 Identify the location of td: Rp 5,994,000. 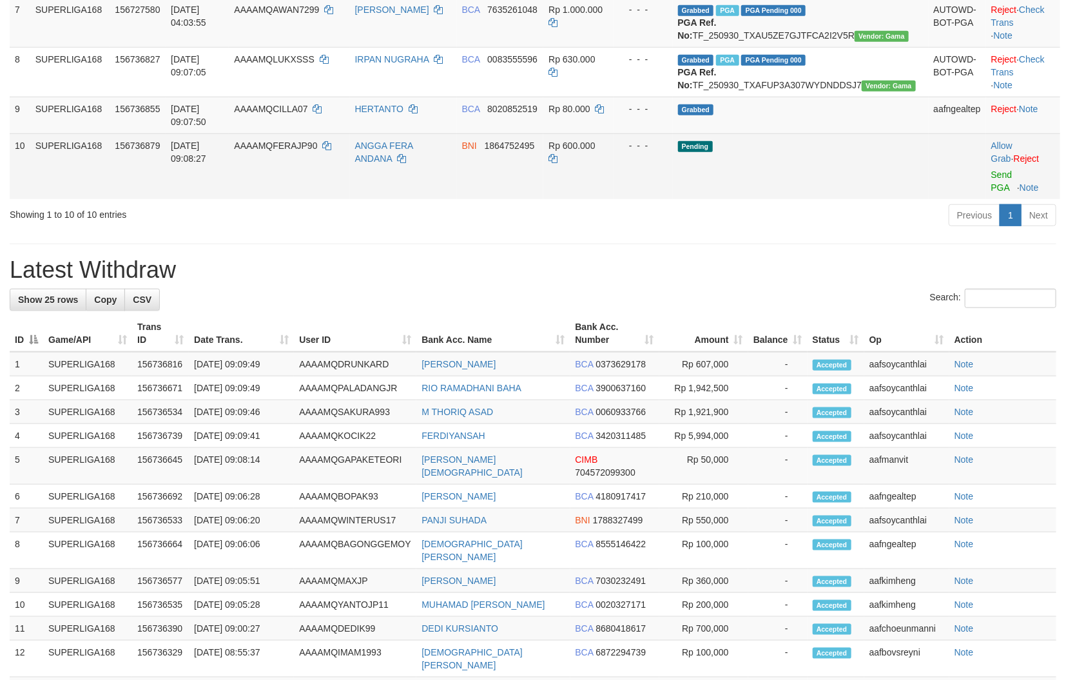
(704, 436).